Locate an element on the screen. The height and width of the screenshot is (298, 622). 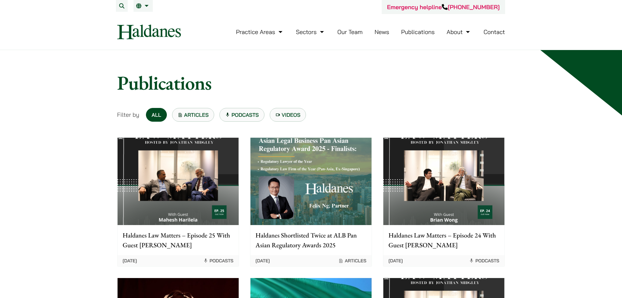
a: EN is located at coordinates (143, 6).